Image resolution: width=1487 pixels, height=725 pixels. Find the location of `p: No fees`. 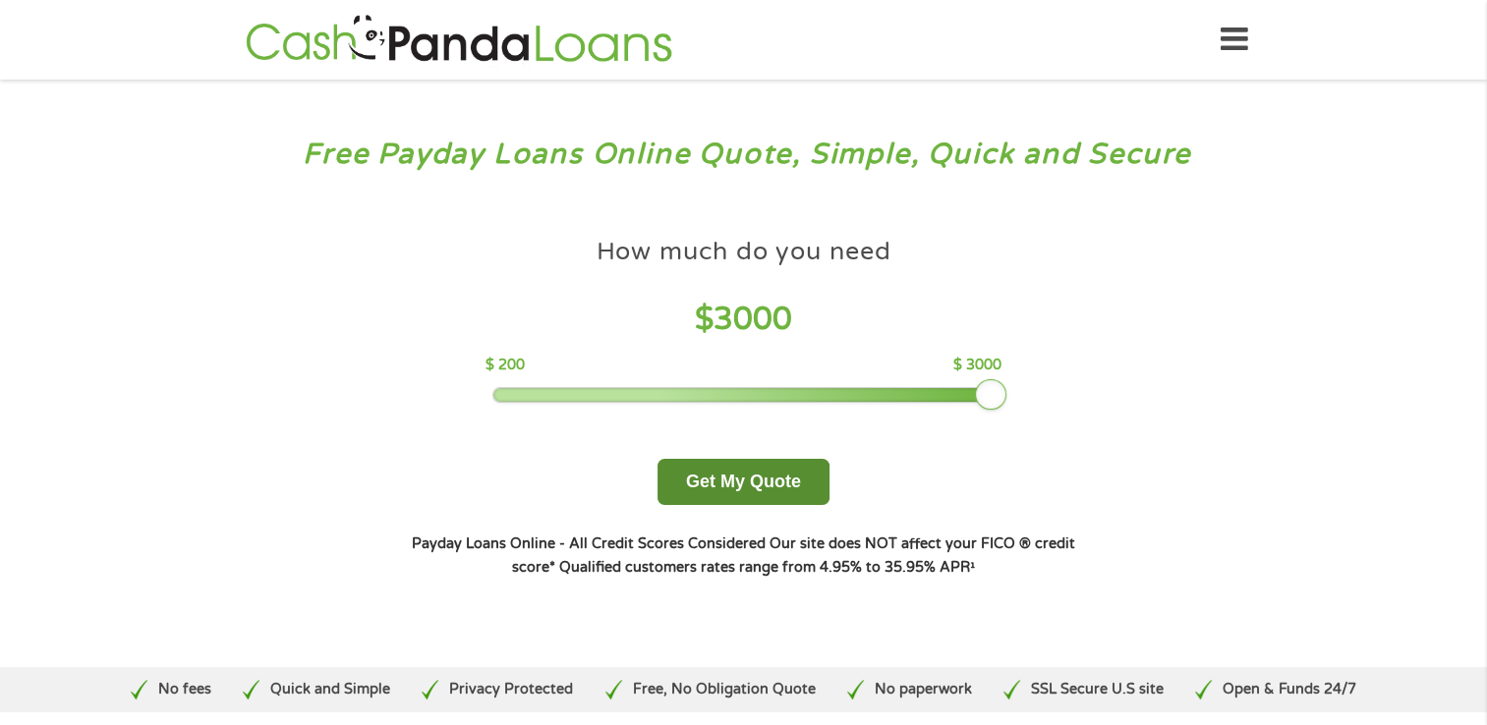

p: No fees is located at coordinates (185, 690).